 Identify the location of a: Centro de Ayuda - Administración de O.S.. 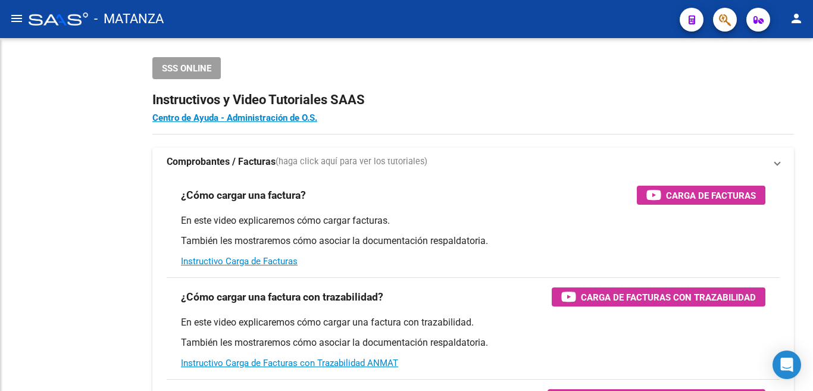
(234, 118).